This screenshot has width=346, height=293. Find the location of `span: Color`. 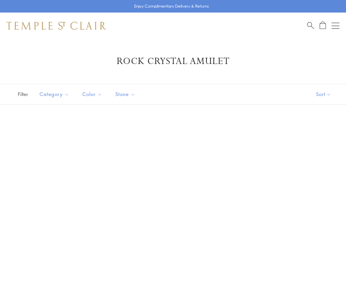

span: Color is located at coordinates (93, 94).